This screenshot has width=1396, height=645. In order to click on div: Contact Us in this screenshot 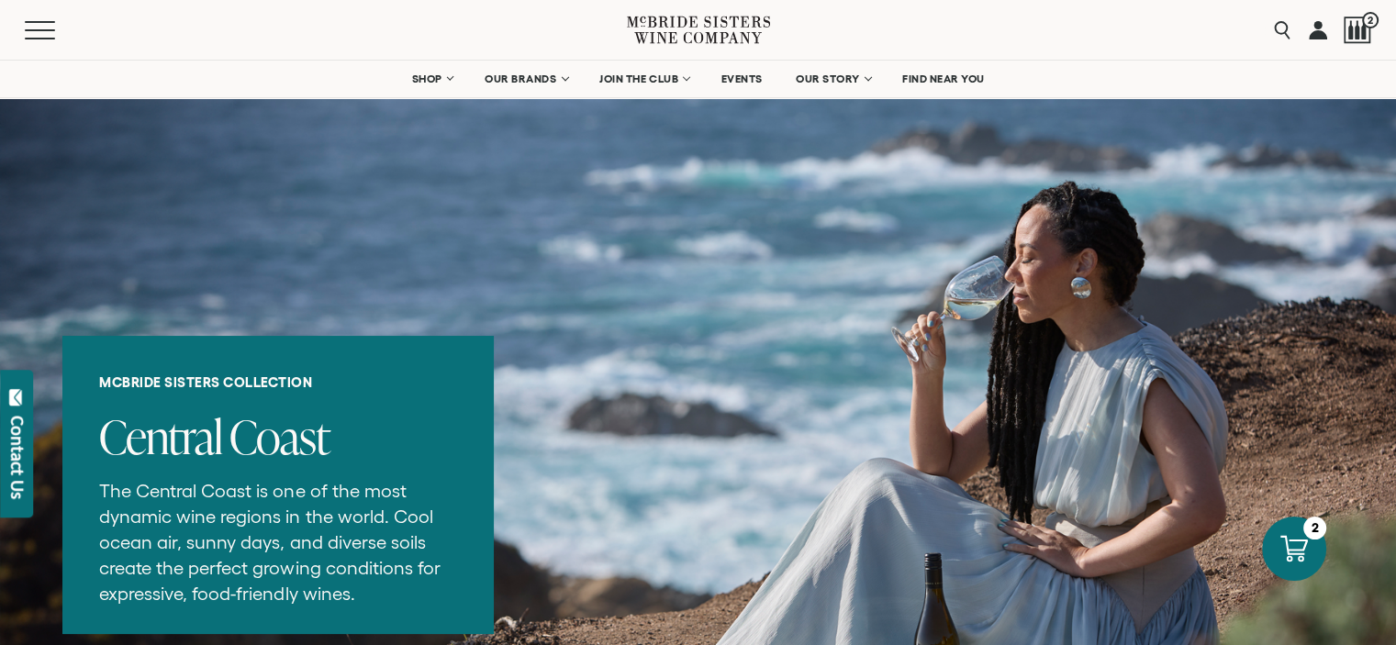, I will do `click(17, 457)`.